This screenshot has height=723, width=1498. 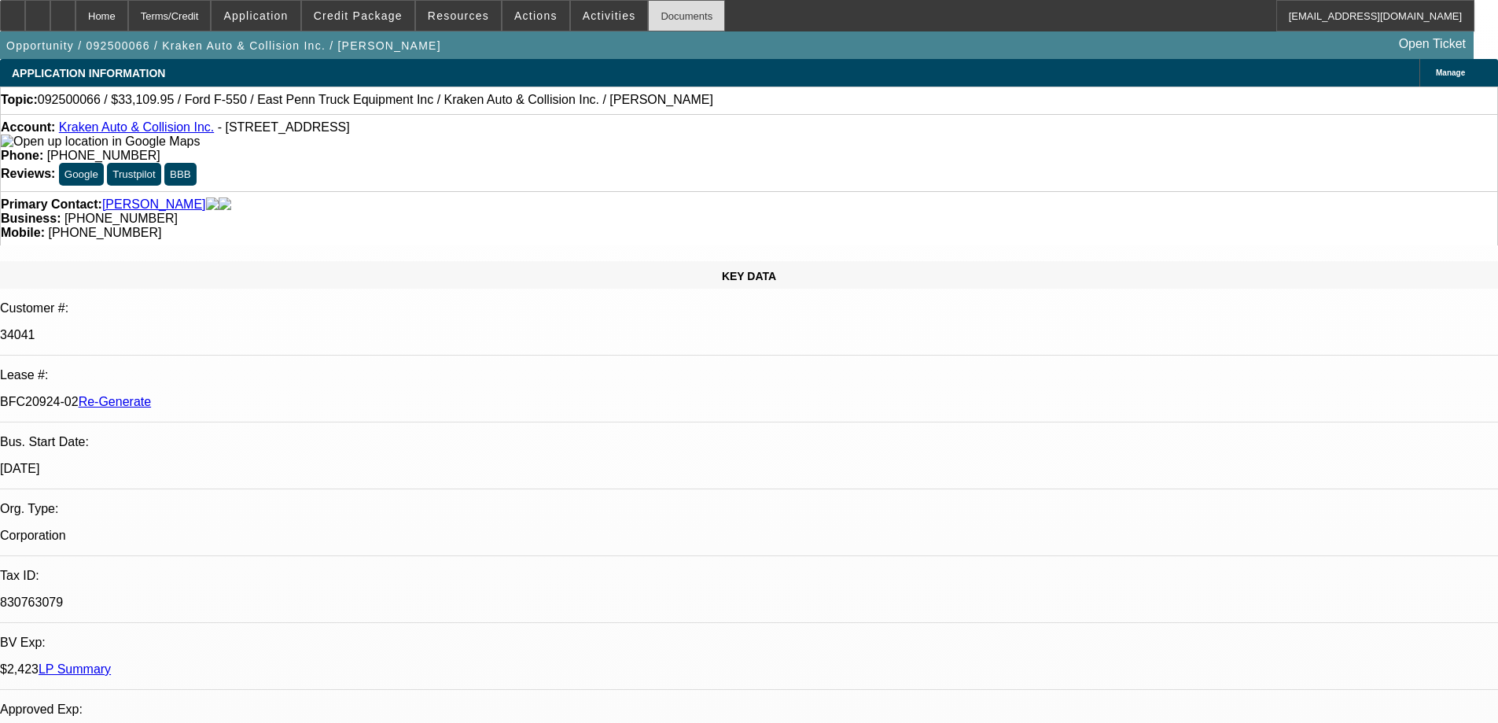 I want to click on a: Kraken Auto & Collision Inc., so click(x=136, y=127).